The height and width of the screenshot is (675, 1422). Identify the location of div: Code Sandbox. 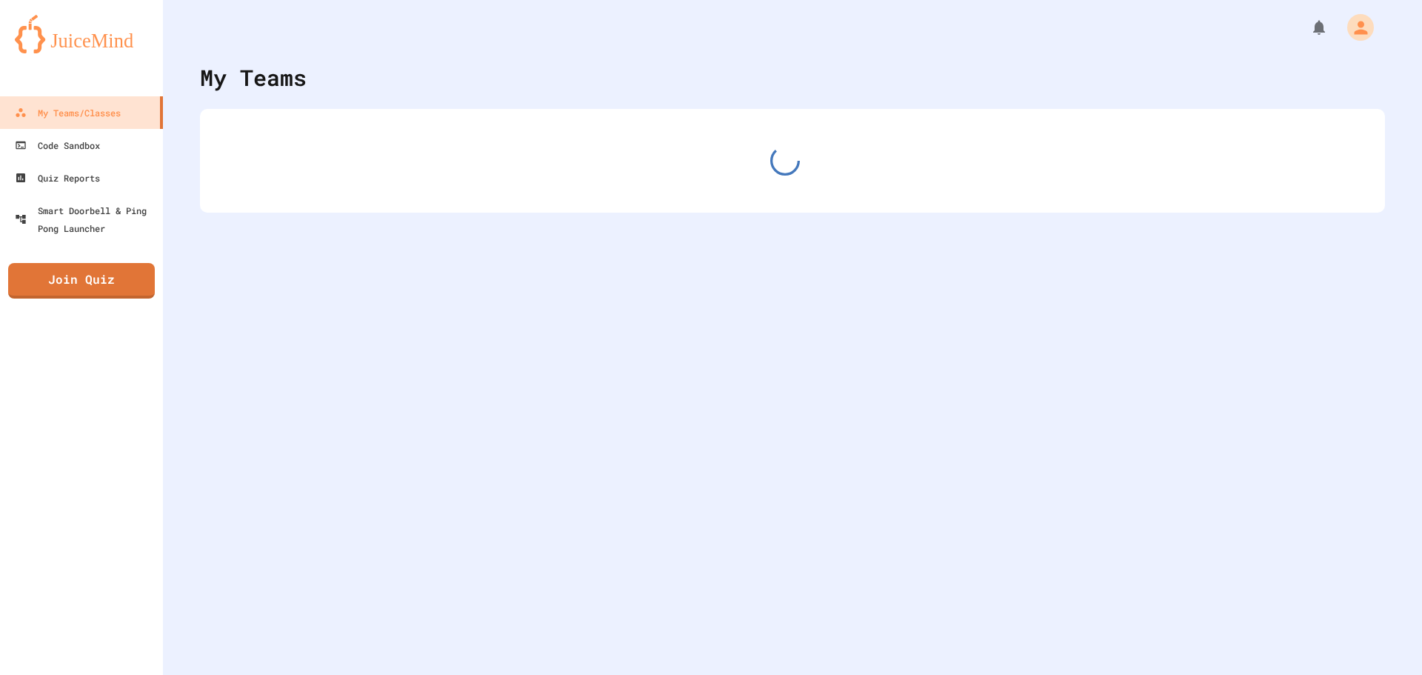
(57, 145).